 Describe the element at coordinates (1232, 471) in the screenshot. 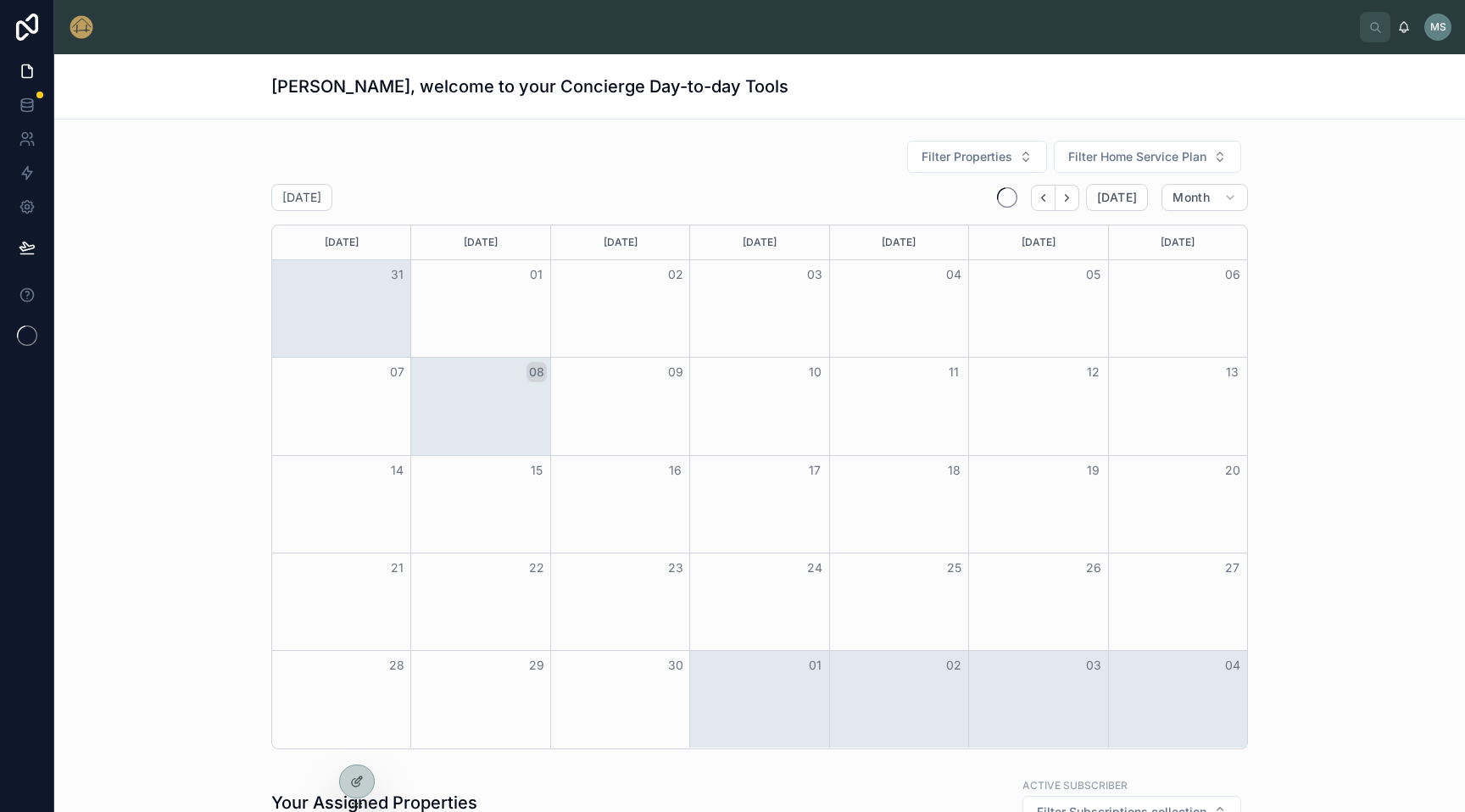

I see `button: 20` at that location.